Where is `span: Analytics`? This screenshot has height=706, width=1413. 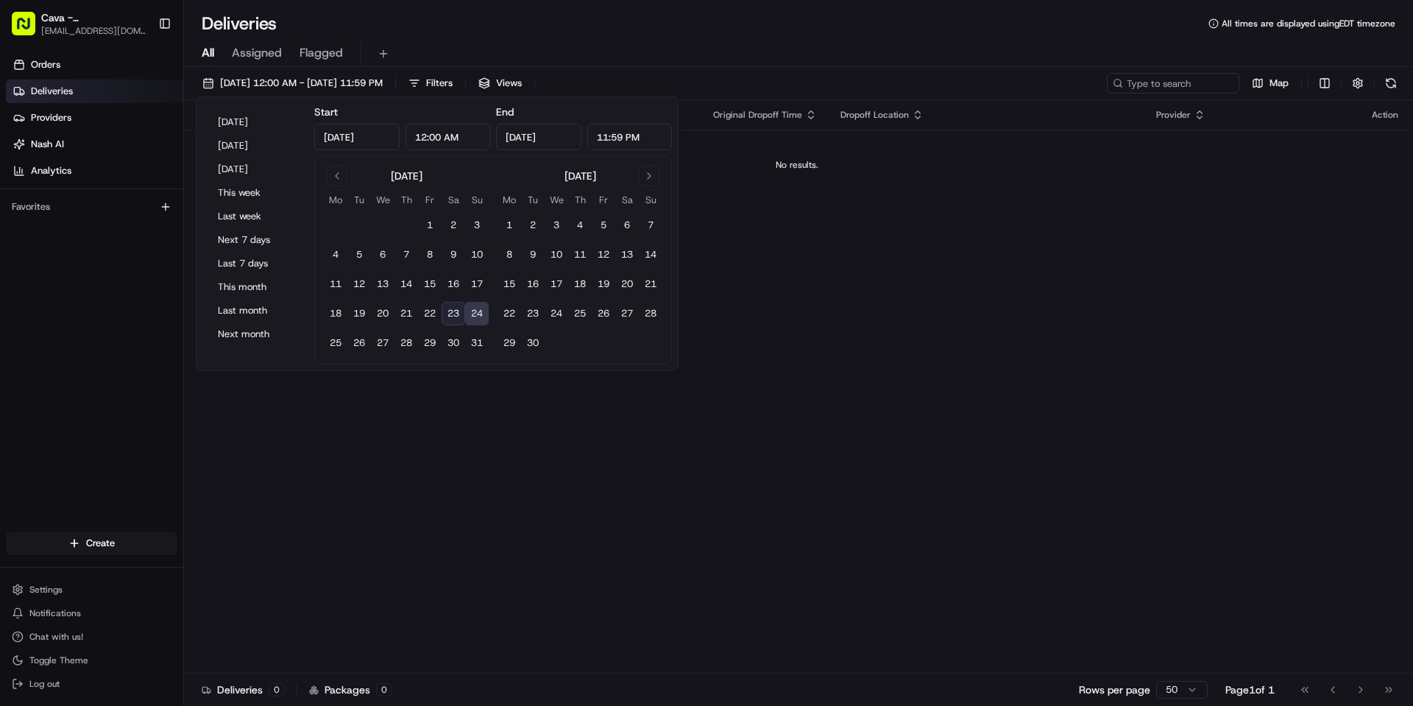 span: Analytics is located at coordinates (51, 171).